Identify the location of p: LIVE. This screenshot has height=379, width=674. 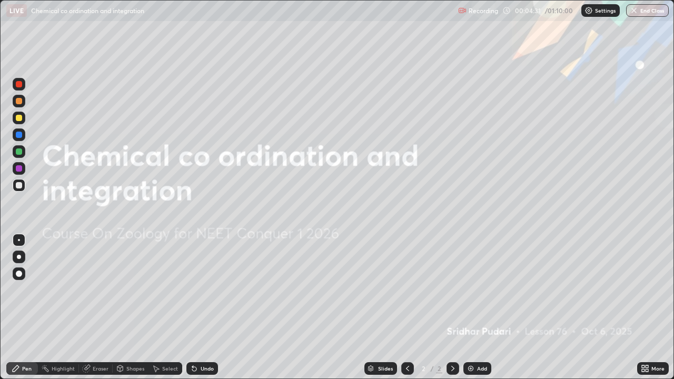
(16, 11).